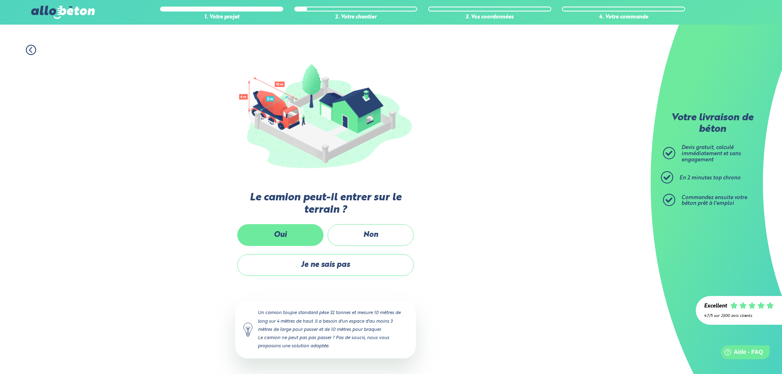  I want to click on span: Aide - FAQ, so click(39, 10).